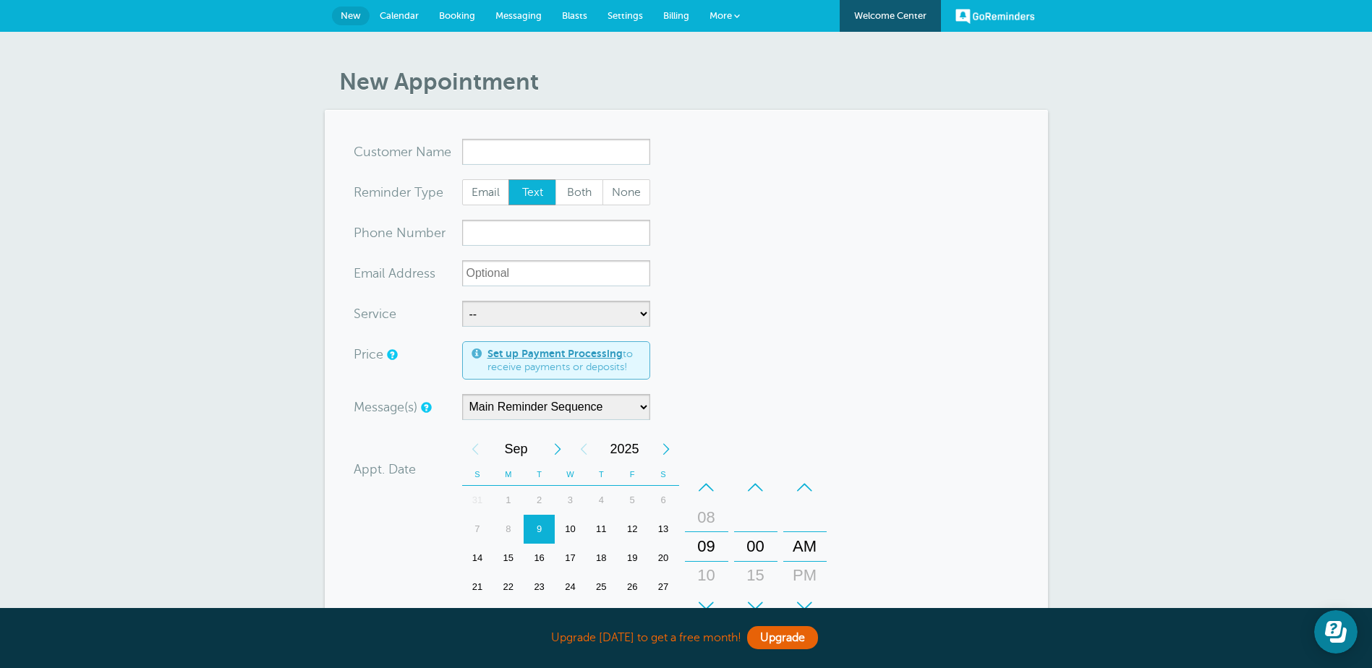  What do you see at coordinates (508, 616) in the screenshot?
I see `div: Monday, September 29` at bounding box center [508, 616].